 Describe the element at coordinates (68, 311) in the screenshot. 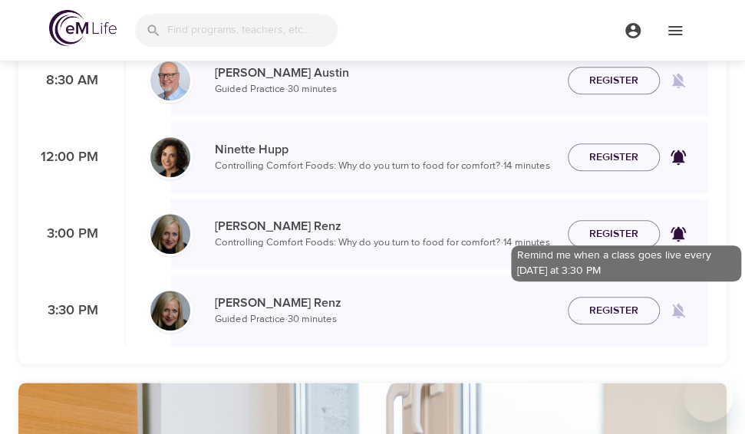

I see `p: 3:30 PM` at that location.